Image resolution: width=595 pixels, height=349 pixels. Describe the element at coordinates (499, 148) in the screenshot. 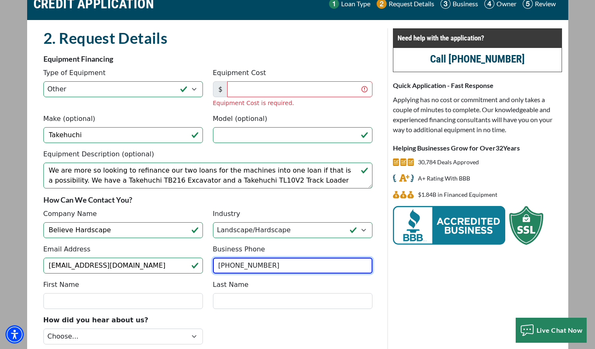

I see `span: 32` at that location.